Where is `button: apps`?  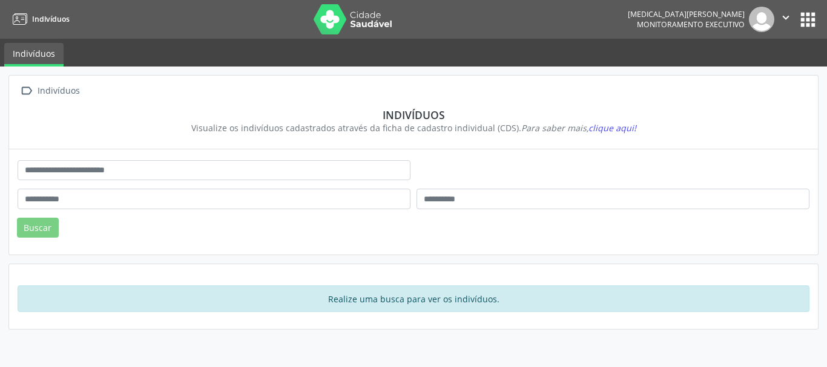
button: apps is located at coordinates (807, 19).